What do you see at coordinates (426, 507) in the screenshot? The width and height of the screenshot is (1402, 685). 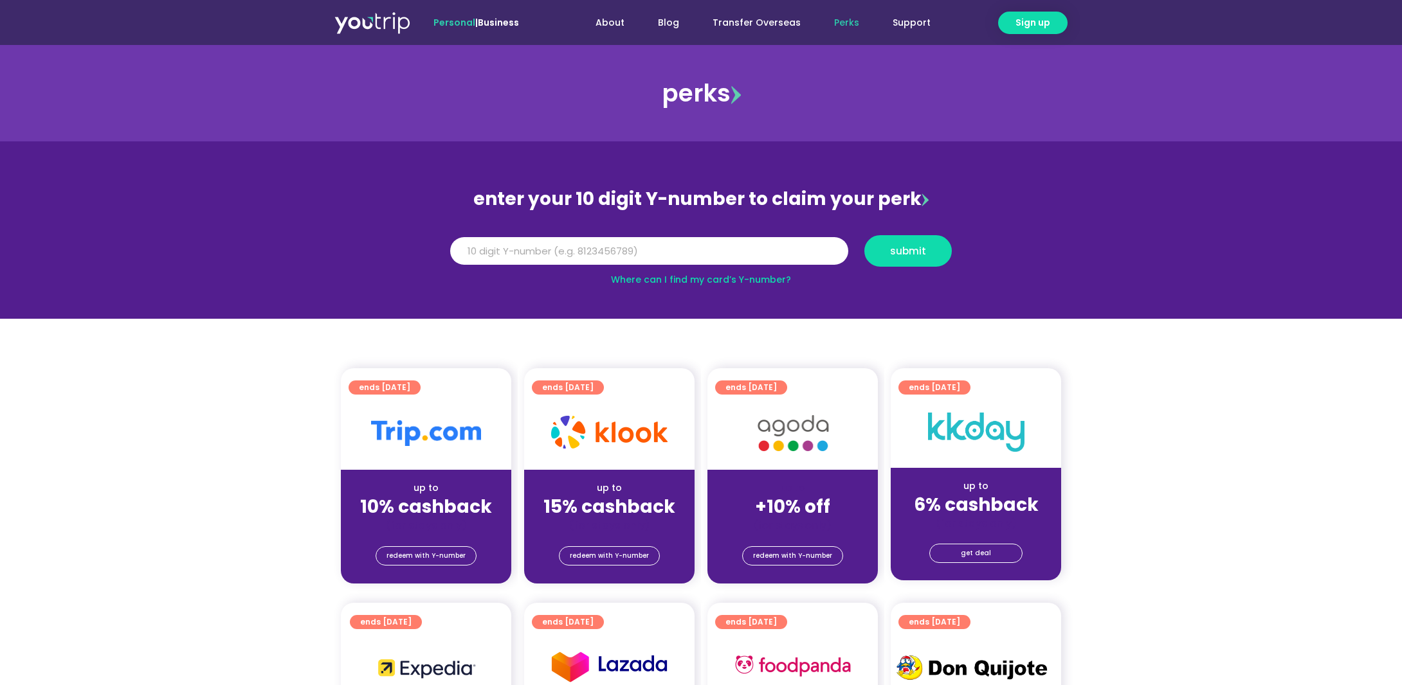 I see `strong: 10% cashback` at bounding box center [426, 507].